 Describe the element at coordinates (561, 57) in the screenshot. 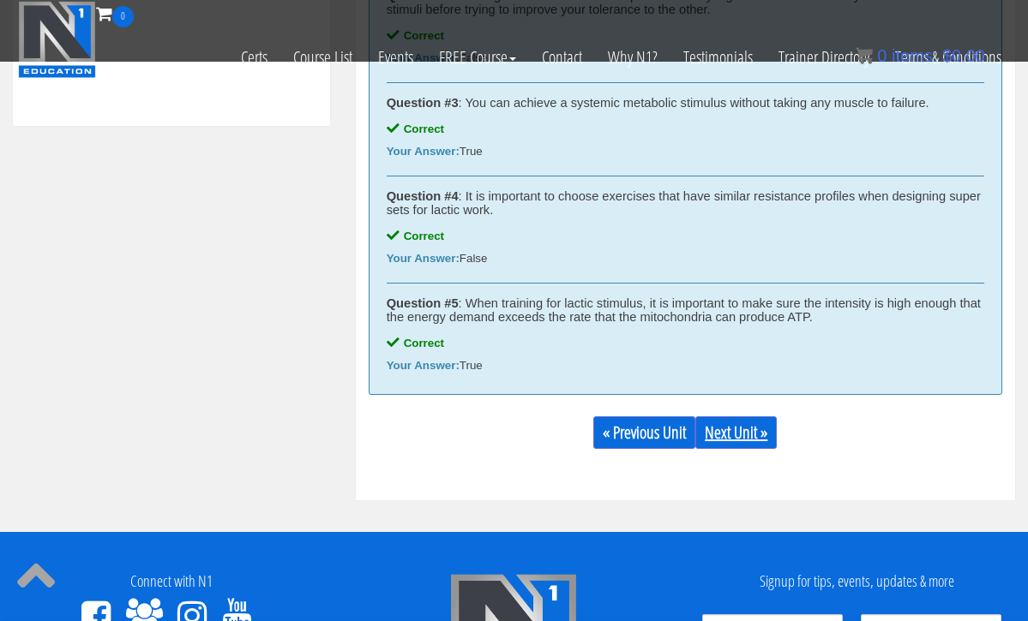

I see `a: Contact` at that location.